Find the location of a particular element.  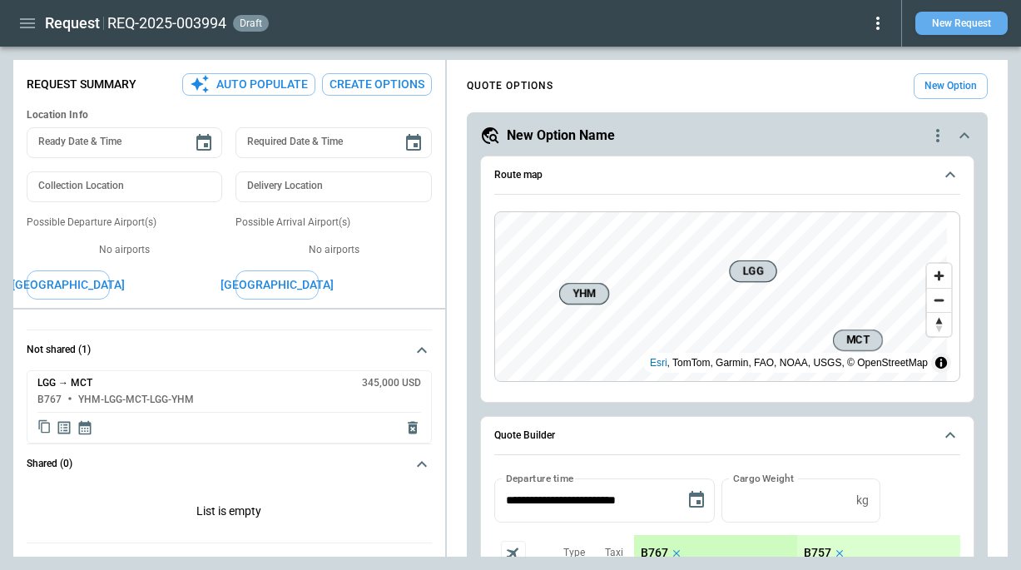

h4: QUOTE OPTIONS is located at coordinates (510, 86).